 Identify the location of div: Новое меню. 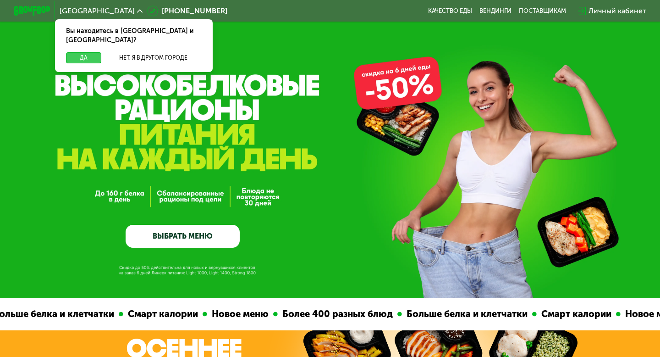
(228, 314).